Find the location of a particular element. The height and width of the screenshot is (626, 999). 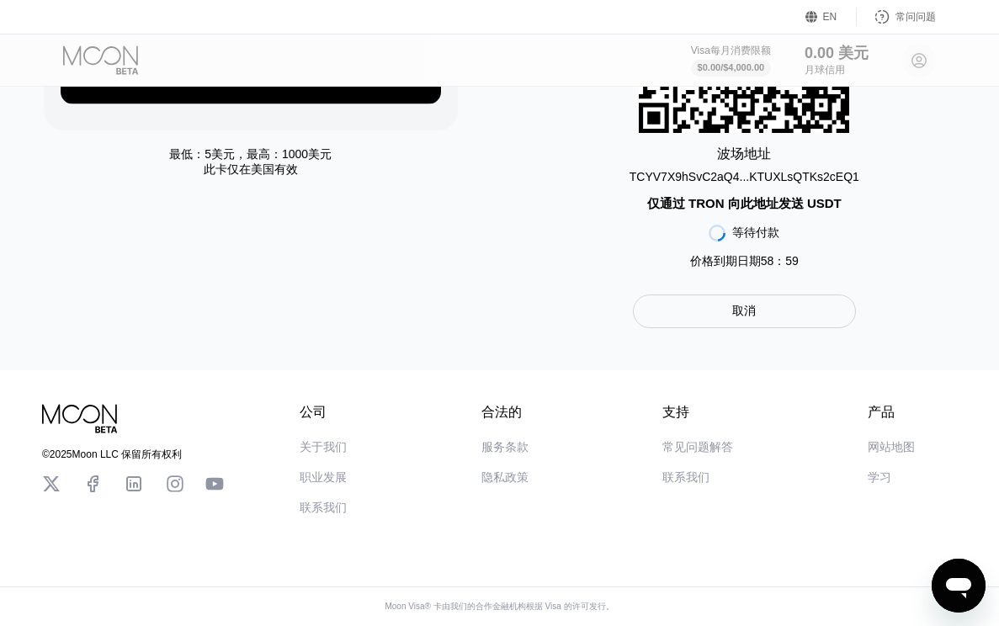

div: Visa每月消费限额$0.00/$4,000.00 is located at coordinates (731, 60).